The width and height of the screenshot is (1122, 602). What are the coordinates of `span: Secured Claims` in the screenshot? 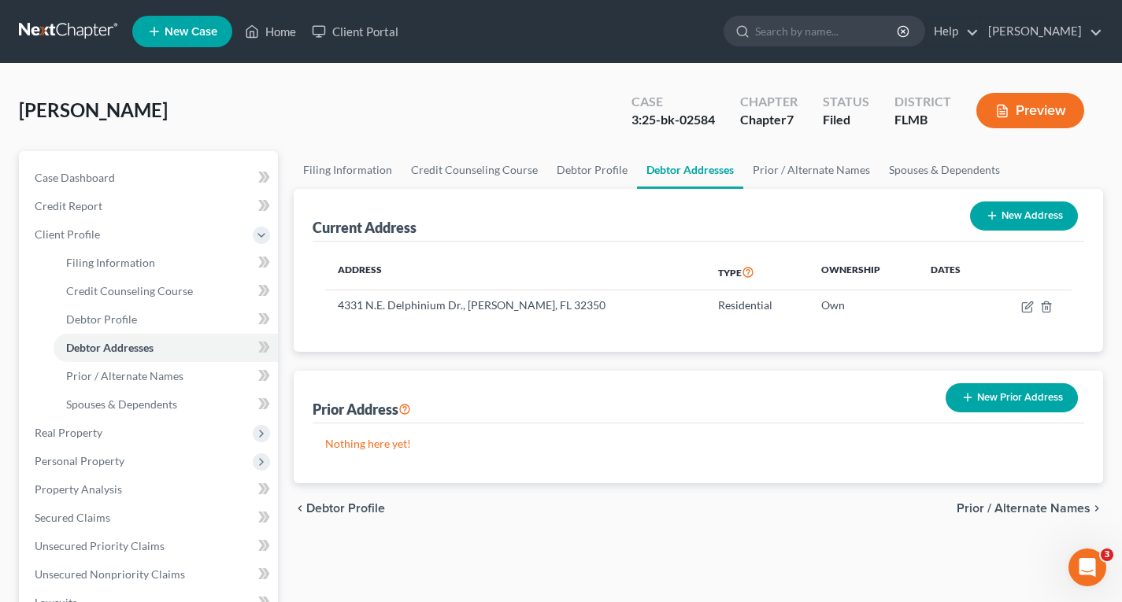 It's located at (72, 517).